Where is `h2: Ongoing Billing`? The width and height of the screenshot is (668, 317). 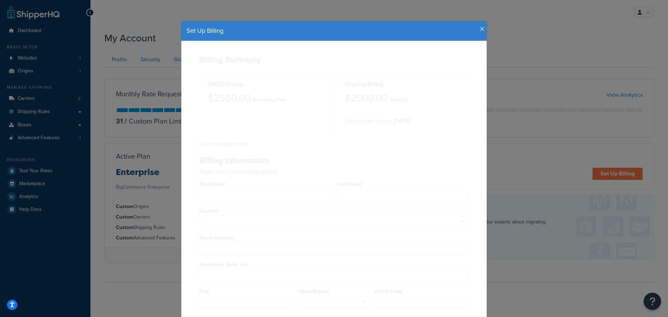 h2: Ongoing Billing is located at coordinates (402, 84).